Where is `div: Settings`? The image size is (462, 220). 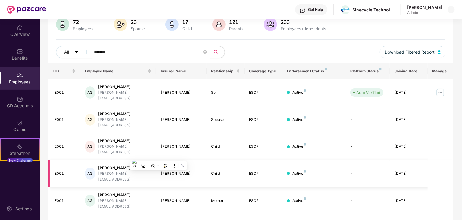
div: Settings is located at coordinates (23, 209).